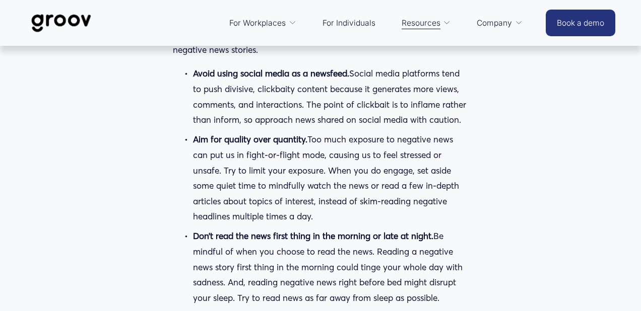 This screenshot has width=641, height=311. What do you see at coordinates (257, 23) in the screenshot?
I see `span: For Workplaces` at bounding box center [257, 23].